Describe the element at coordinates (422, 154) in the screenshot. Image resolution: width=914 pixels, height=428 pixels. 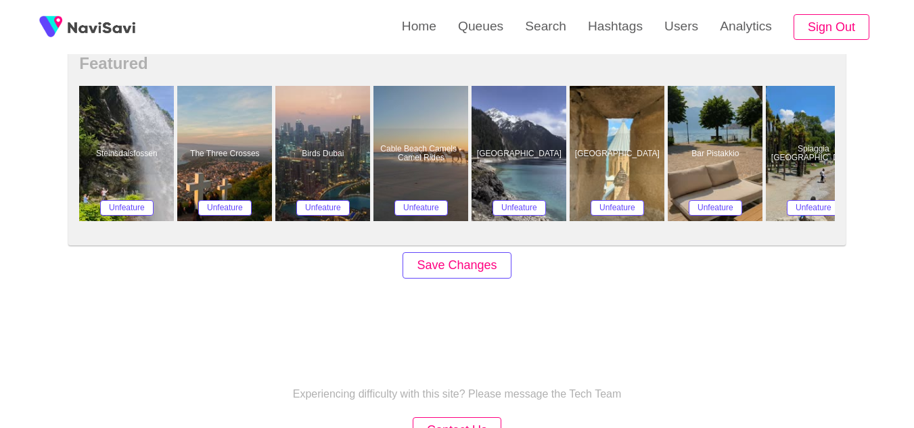
I see `a: Cable Beach Camels - Camel RidesCable Beach Camels - Camel RidesUnfeature` at that location.